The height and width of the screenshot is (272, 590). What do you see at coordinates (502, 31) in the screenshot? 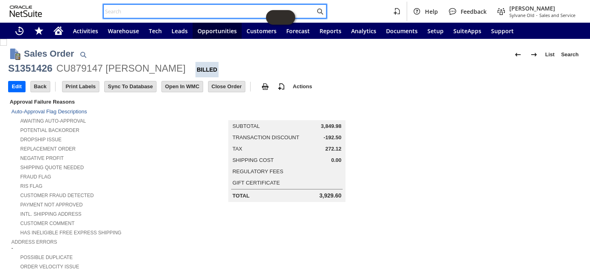
I see `span: Support` at bounding box center [502, 31].